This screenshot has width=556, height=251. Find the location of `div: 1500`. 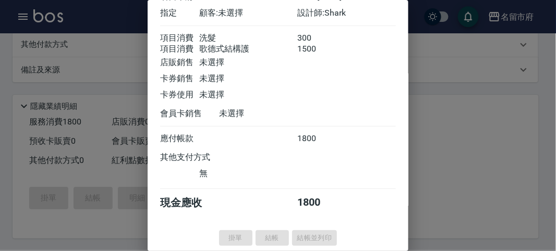

div: 1500 is located at coordinates (317, 49).